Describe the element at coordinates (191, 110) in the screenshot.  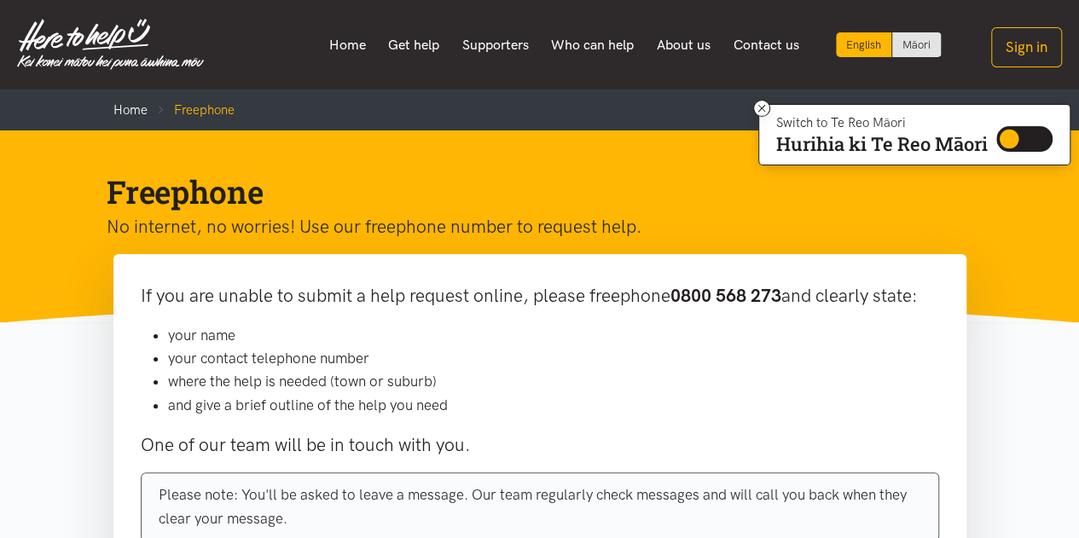
I see `li: Freephone` at that location.